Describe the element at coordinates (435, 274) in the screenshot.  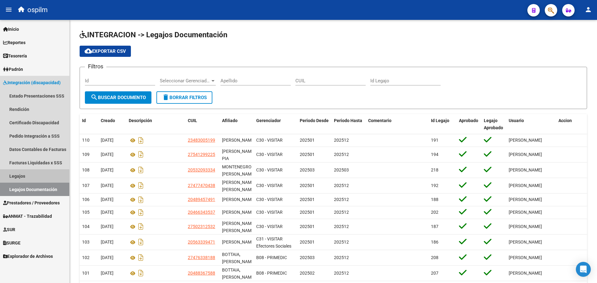
I see `span: 207` at that location.